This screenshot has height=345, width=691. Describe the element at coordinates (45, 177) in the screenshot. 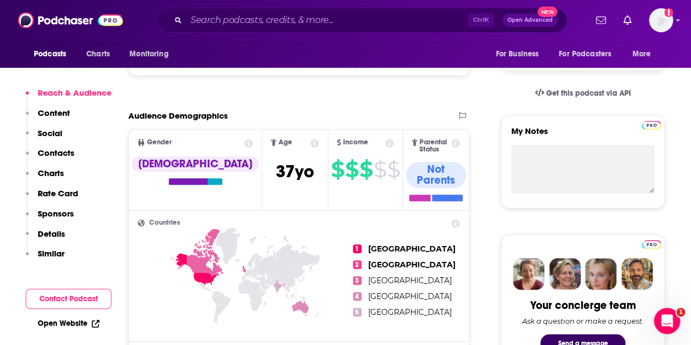

I see `button: Charts` at that location.